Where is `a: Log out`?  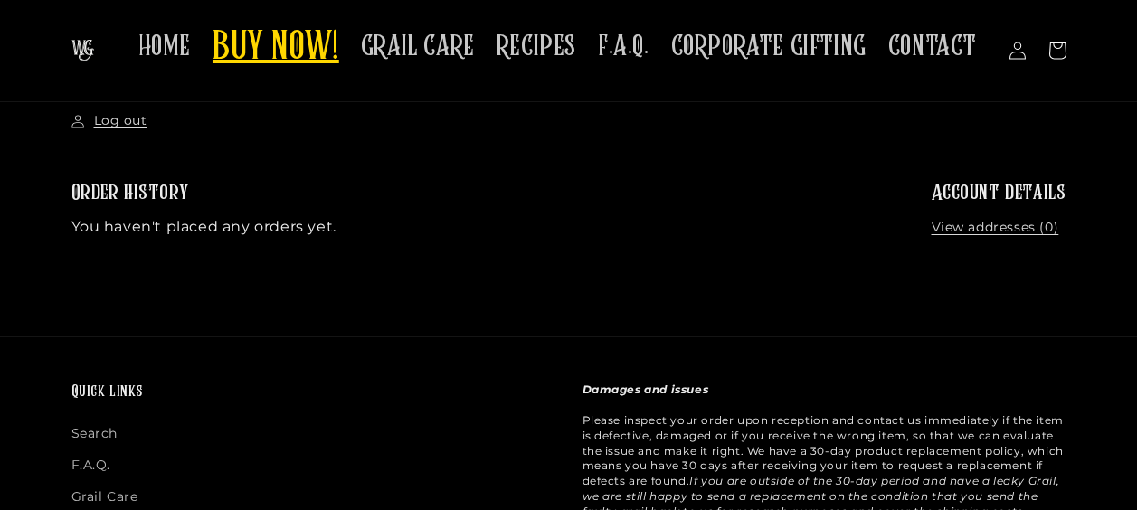
a: Log out is located at coordinates (109, 121).